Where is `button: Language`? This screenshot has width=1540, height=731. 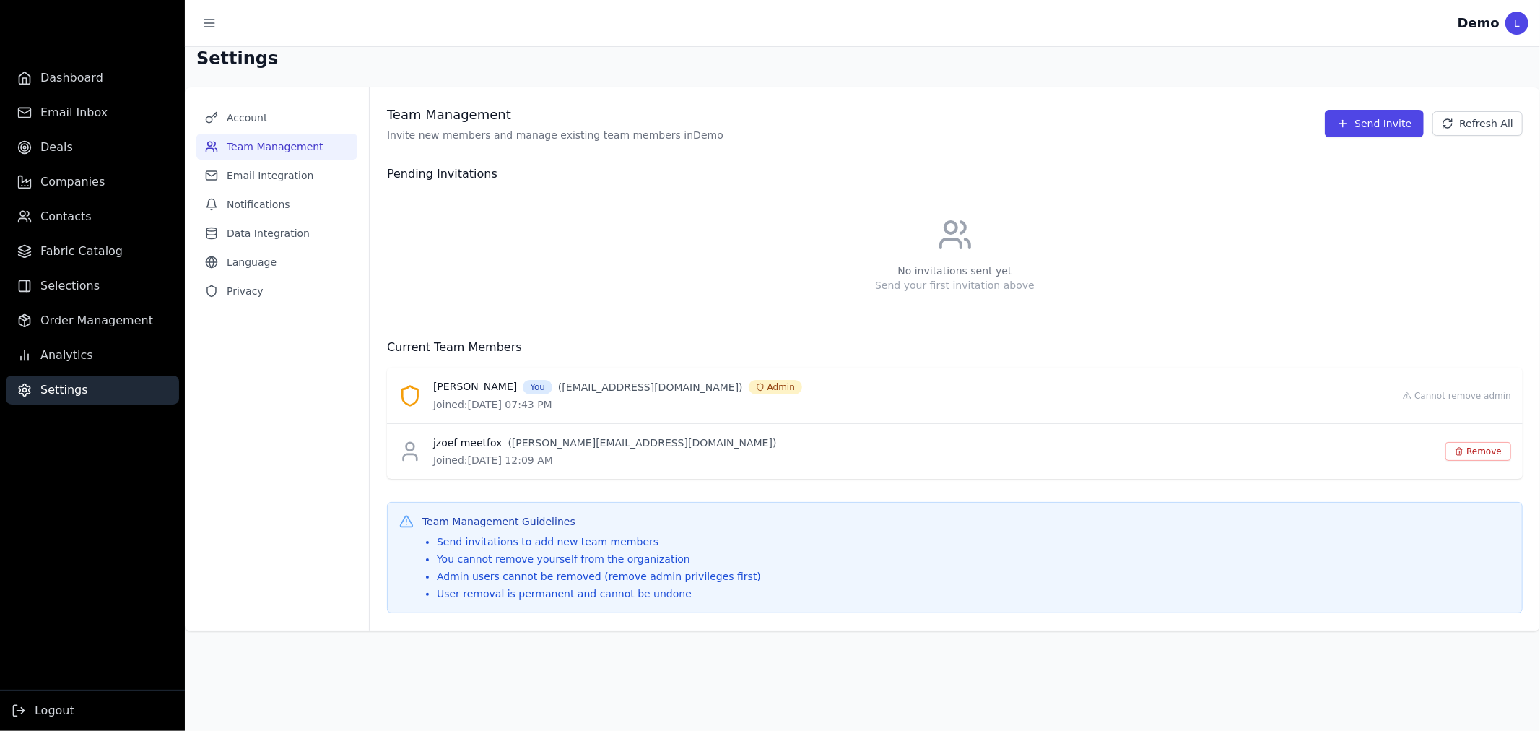
button: Language is located at coordinates (277, 262).